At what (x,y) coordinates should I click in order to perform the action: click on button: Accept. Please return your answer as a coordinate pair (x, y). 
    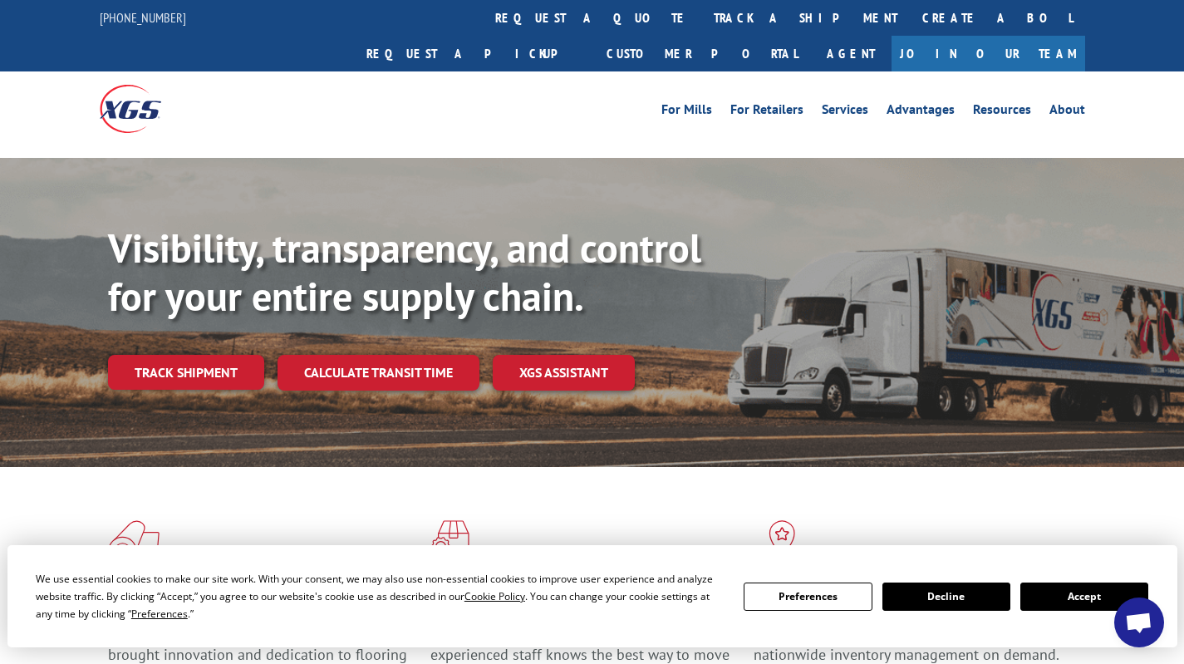
    Looking at the image, I should click on (1084, 596).